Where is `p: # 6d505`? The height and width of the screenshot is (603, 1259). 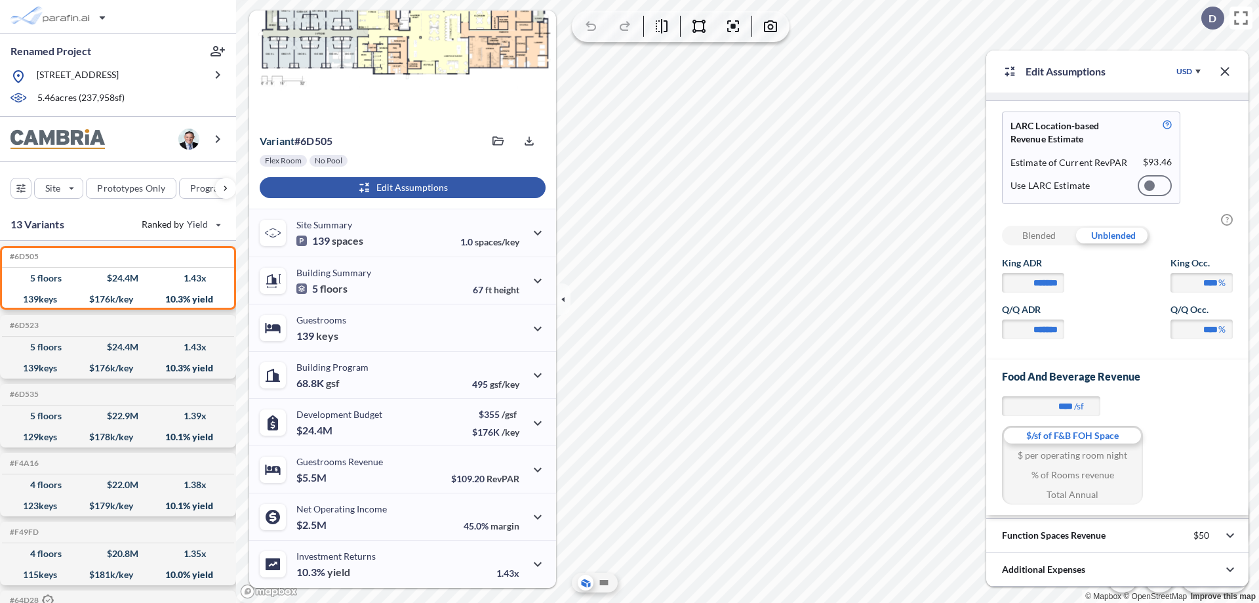 p: # 6d505 is located at coordinates (296, 141).